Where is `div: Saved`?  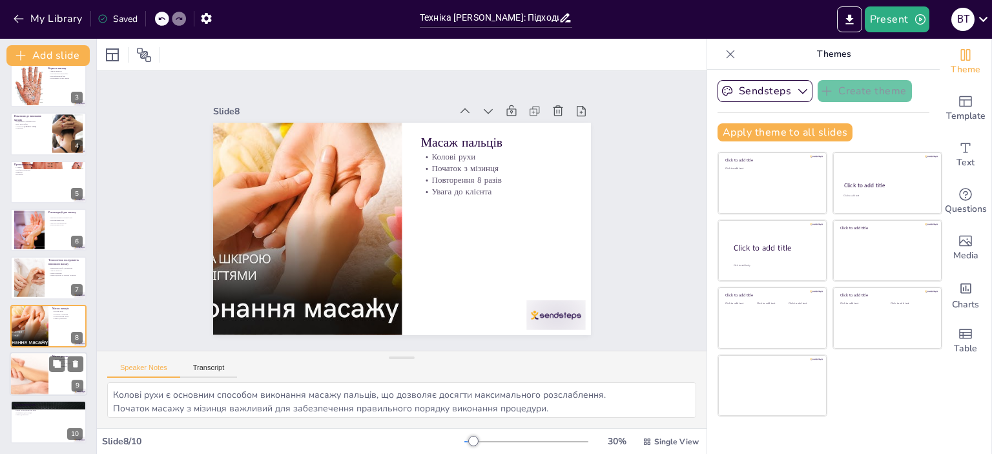
div: Saved is located at coordinates (118, 19).